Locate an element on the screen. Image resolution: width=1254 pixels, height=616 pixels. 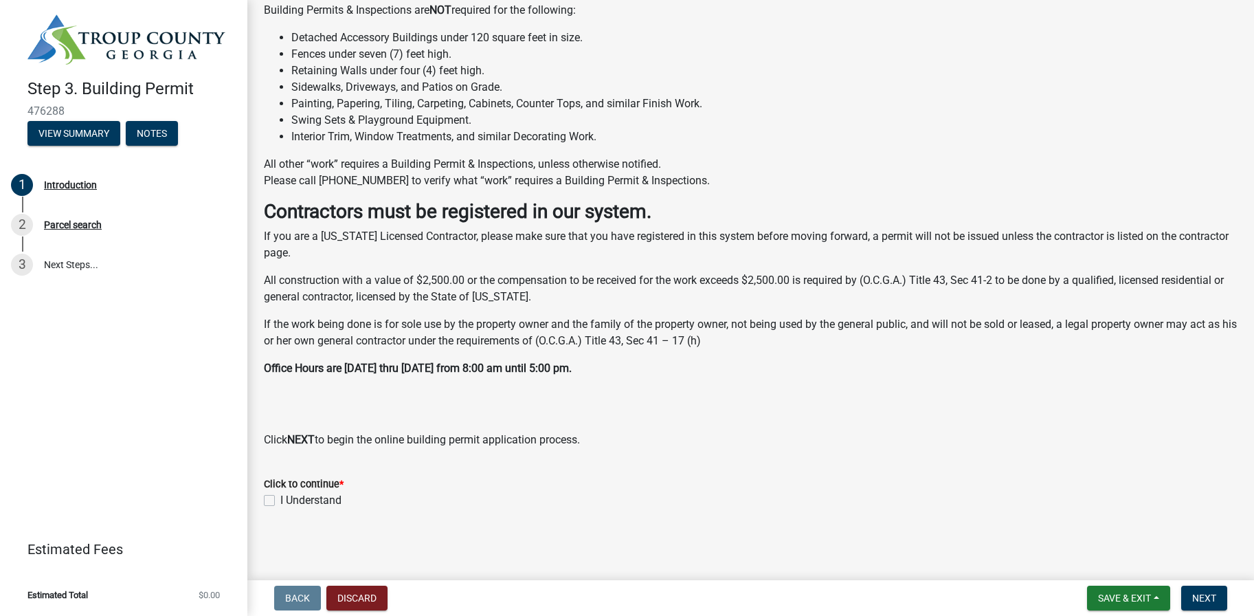
li: Interior Trim, Window Treatments, and similar Decorating Work. is located at coordinates (764, 137).